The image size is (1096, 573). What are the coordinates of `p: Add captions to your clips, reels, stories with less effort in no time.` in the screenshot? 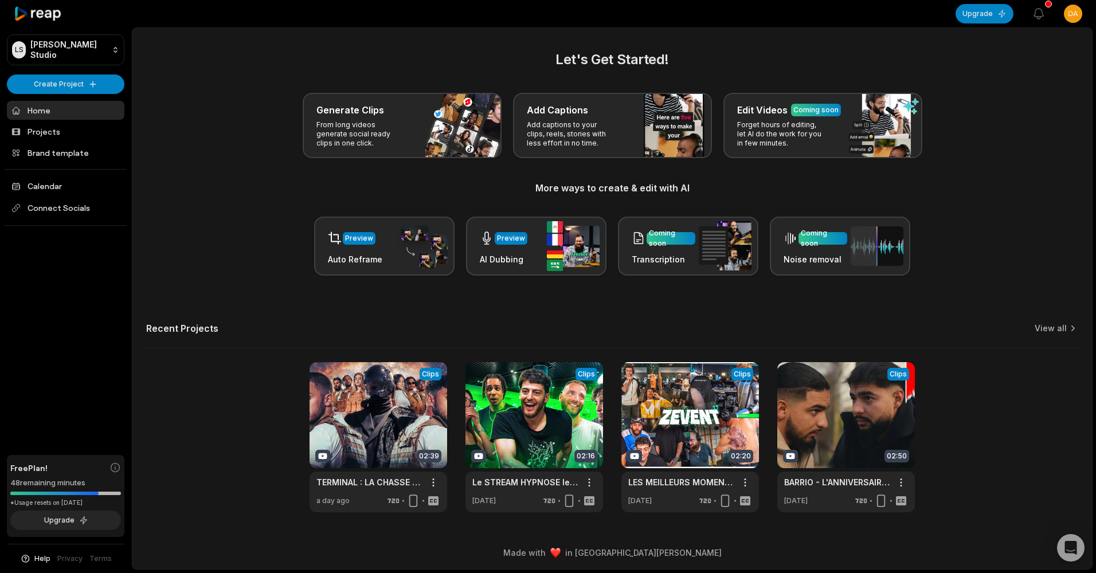 It's located at (571, 134).